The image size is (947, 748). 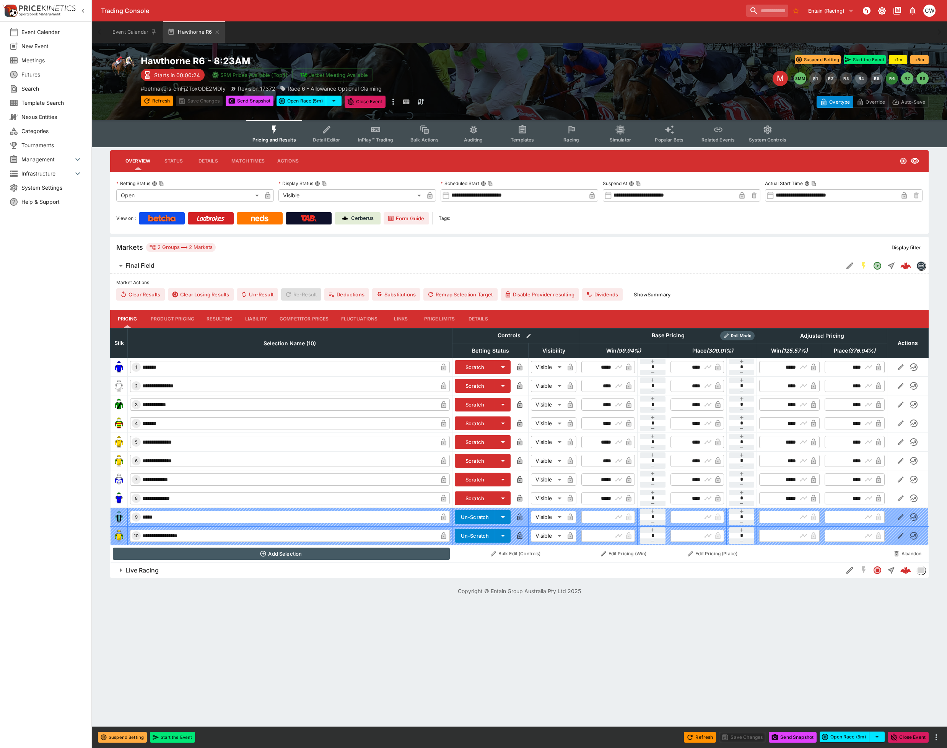 I want to click on button: SGM Disabled, so click(x=864, y=570).